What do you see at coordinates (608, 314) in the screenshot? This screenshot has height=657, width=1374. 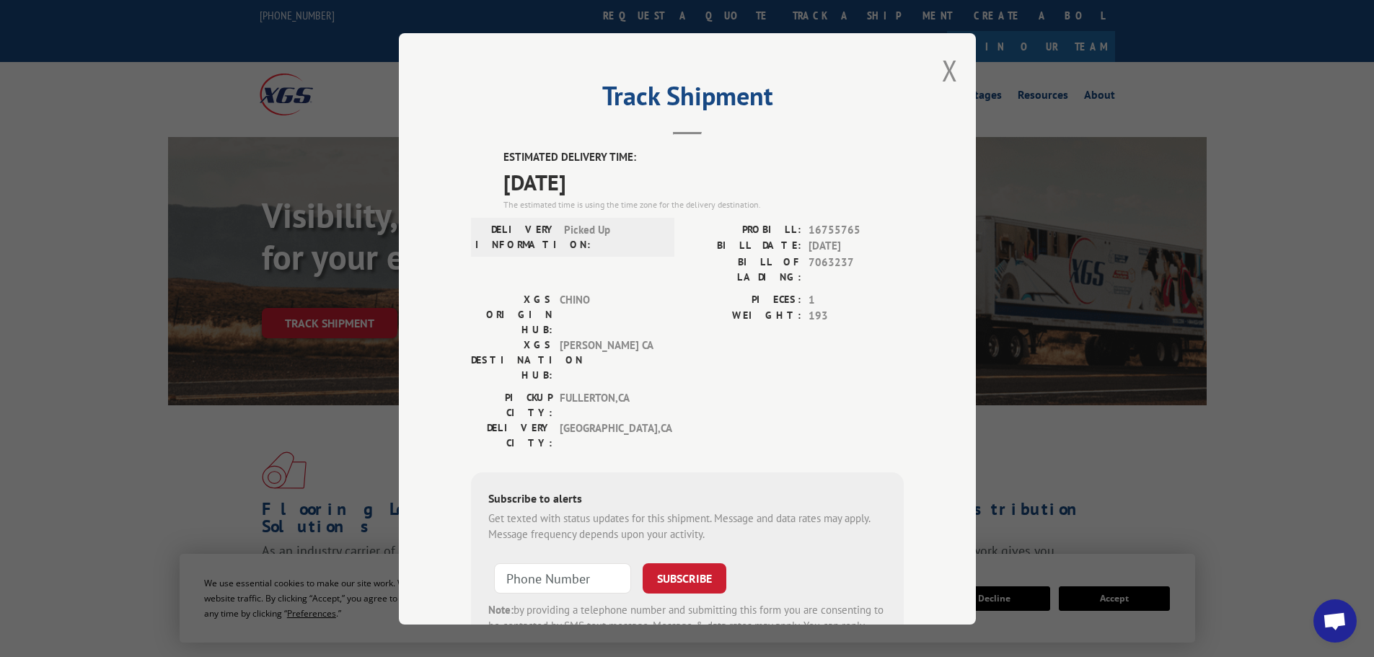 I see `span: CHINO` at bounding box center [608, 314].